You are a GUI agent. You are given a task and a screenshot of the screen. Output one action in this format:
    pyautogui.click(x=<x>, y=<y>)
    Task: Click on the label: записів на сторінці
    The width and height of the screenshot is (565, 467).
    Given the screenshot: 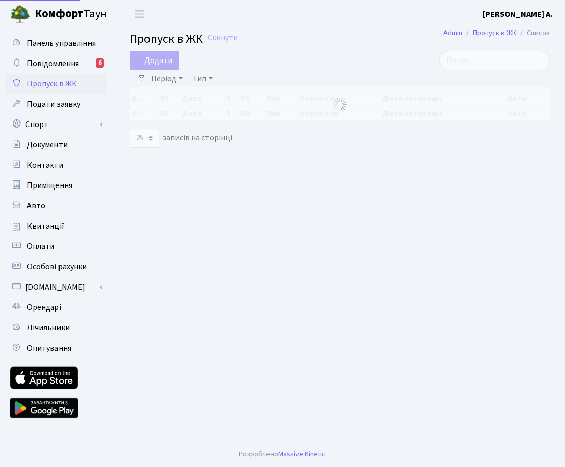 What is the action you would take?
    pyautogui.click(x=181, y=138)
    